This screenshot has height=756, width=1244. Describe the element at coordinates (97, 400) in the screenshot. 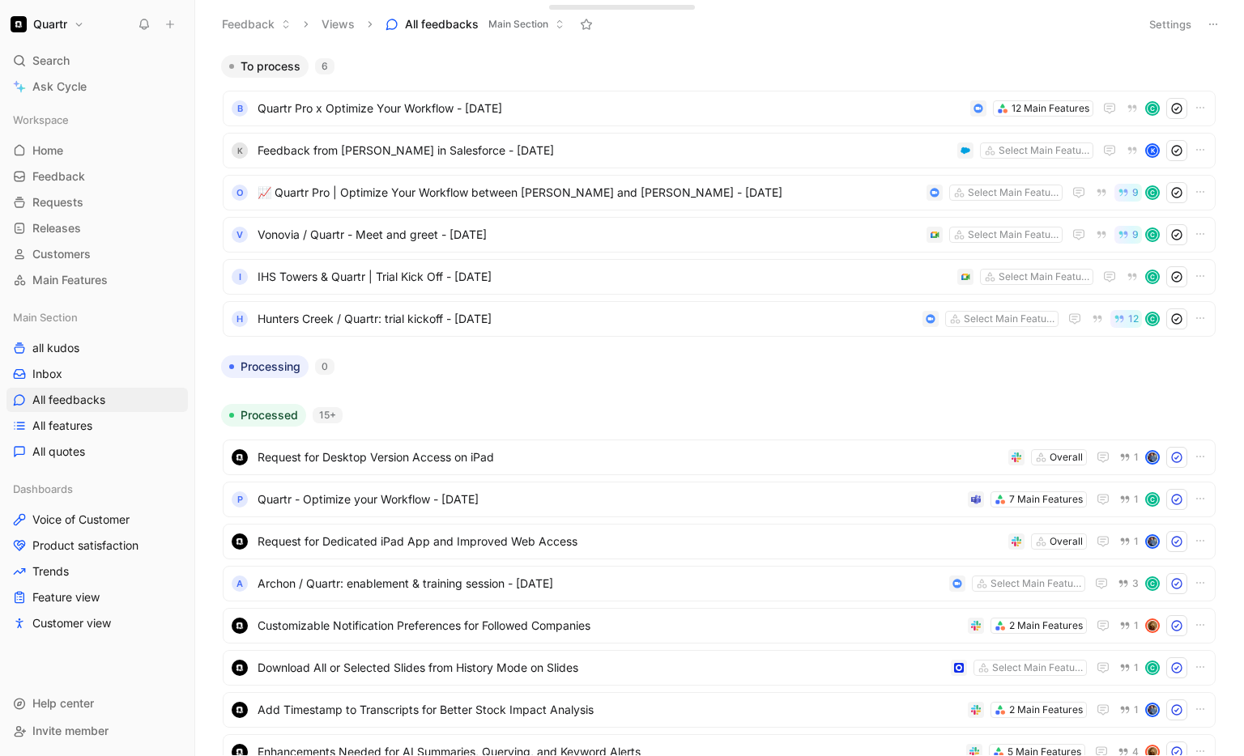

I see `a: All feedbacks` at that location.